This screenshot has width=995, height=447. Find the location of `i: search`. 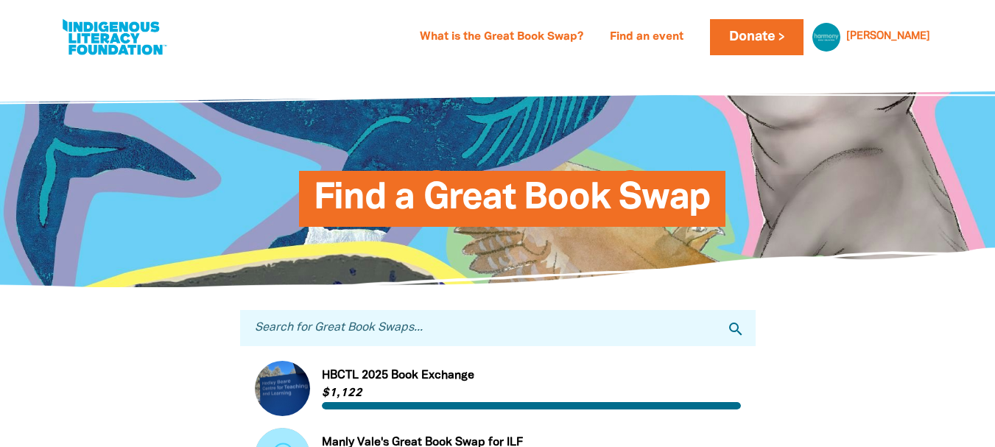

i: search is located at coordinates (736, 329).